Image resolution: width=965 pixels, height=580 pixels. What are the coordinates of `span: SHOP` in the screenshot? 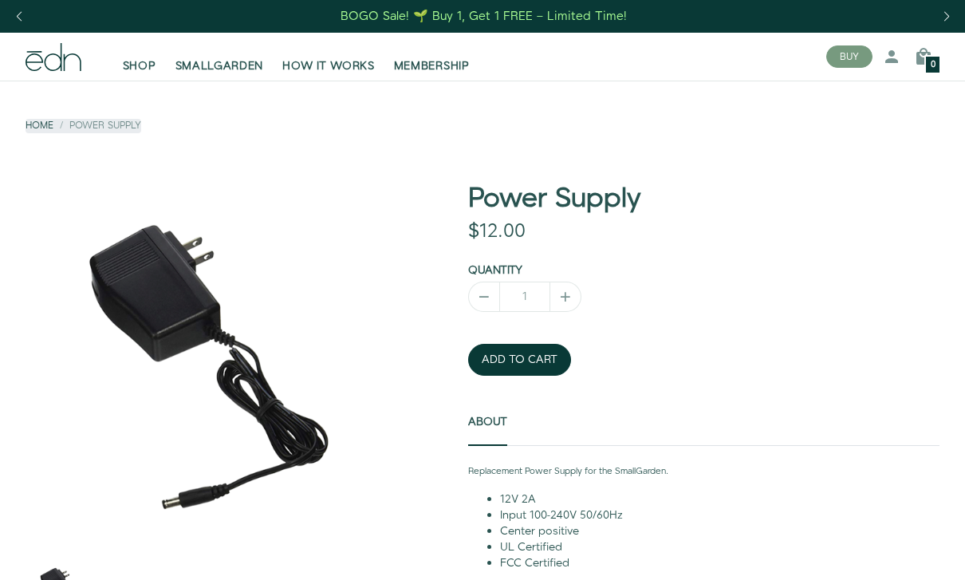 It's located at (140, 66).